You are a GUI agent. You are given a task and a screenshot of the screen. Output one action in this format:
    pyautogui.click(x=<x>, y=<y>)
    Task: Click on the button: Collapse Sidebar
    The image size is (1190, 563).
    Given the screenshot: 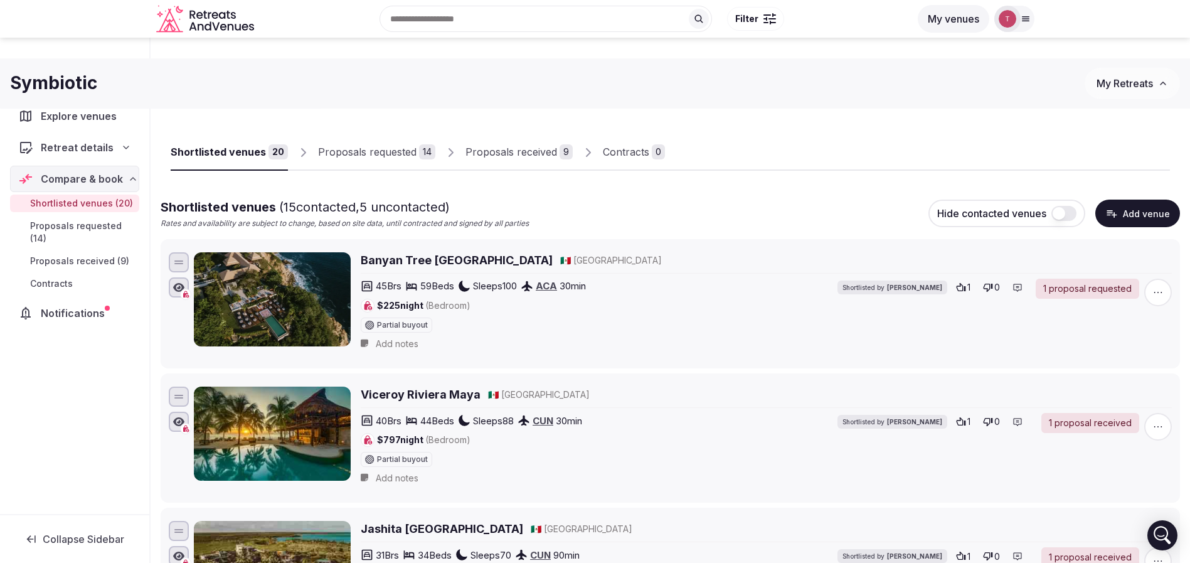 What is the action you would take?
    pyautogui.click(x=75, y=539)
    